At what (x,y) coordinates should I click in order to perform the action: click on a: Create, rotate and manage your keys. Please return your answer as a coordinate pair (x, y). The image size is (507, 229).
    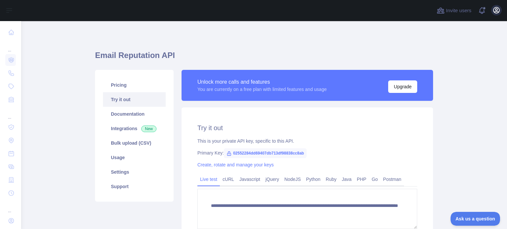
    Looking at the image, I should click on (235, 165).